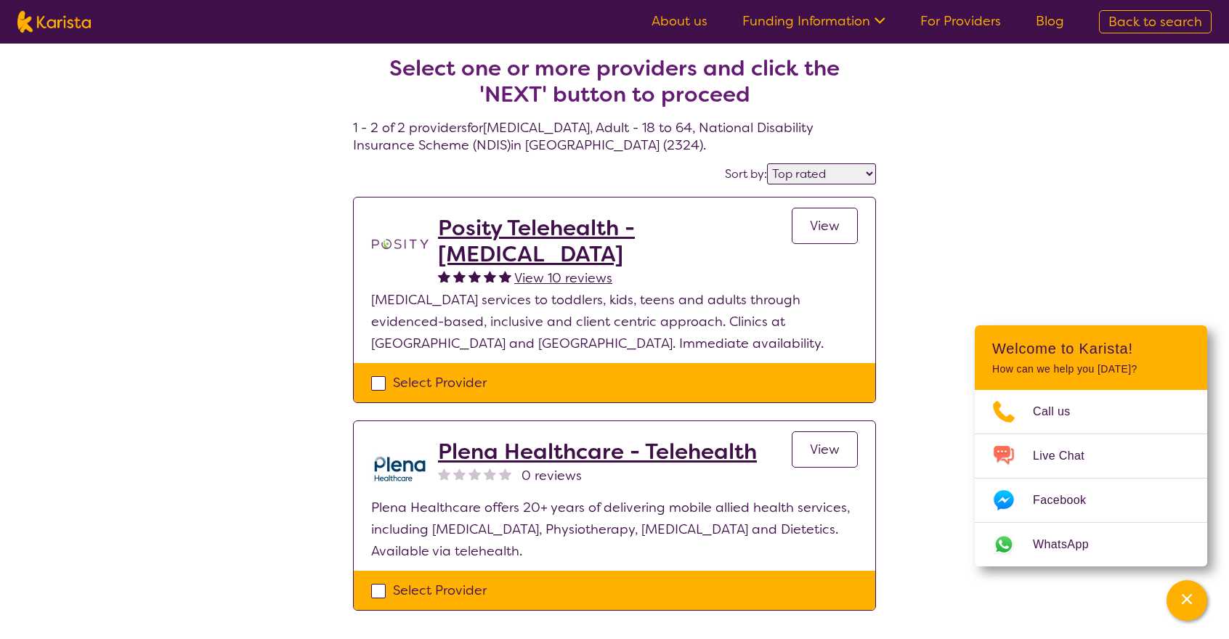 The width and height of the screenshot is (1229, 639). Describe the element at coordinates (1091, 446) in the screenshot. I see `div: Channel Menu` at that location.